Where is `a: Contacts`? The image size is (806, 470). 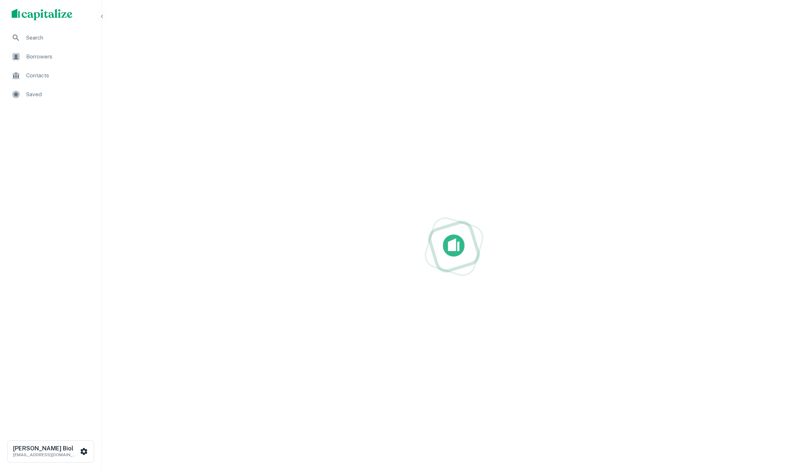
a: Contacts is located at coordinates (51, 76).